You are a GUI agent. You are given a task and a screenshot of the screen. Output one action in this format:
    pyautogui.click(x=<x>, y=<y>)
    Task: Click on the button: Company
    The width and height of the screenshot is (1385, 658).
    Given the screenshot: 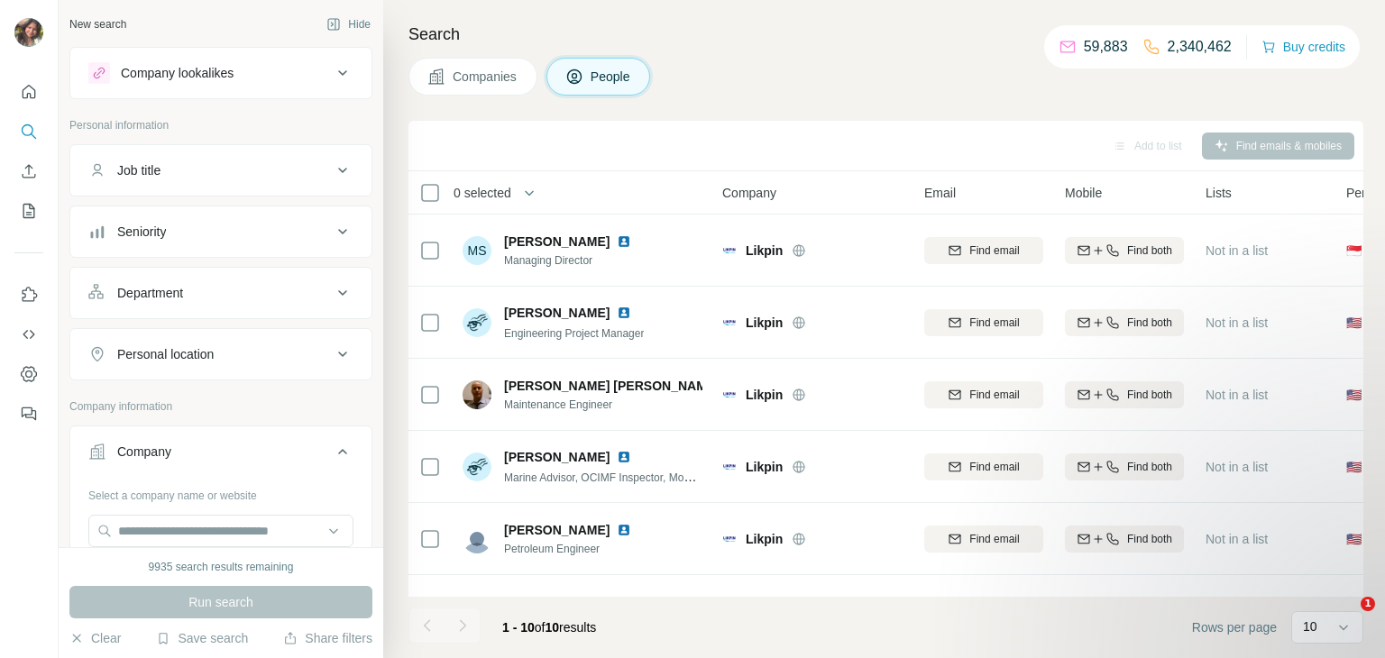 What is the action you would take?
    pyautogui.click(x=221, y=455)
    